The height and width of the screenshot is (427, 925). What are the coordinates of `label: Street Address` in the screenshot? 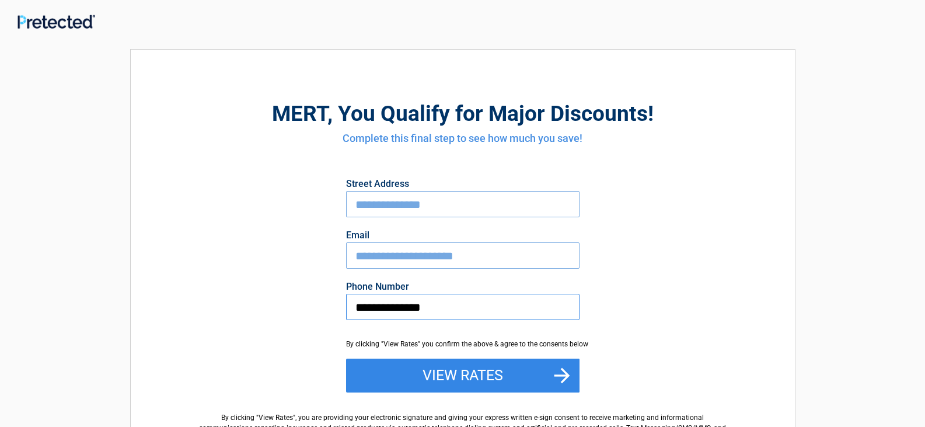 It's located at (463, 184).